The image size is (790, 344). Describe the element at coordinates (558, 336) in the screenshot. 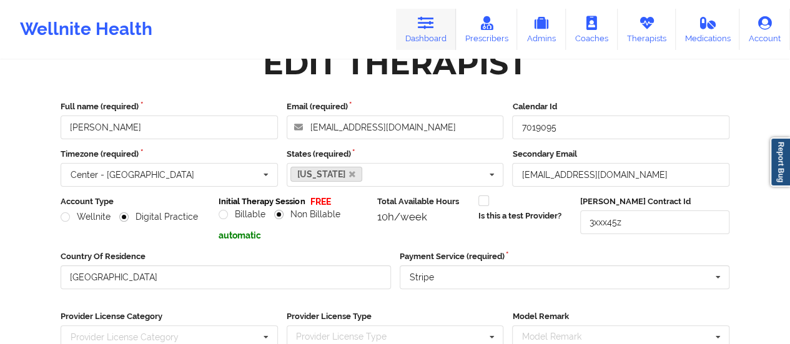

I see `div: Model Remark` at that location.